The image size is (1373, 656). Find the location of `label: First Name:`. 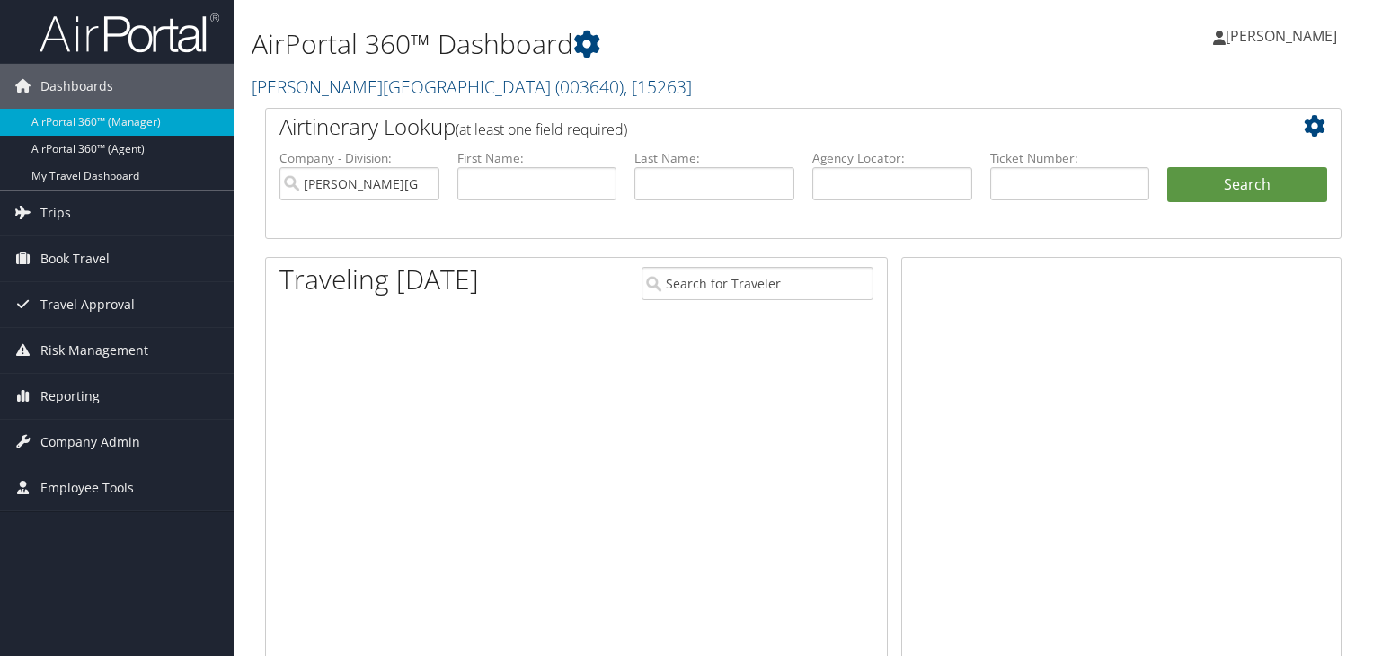

label: First Name: is located at coordinates (537, 158).